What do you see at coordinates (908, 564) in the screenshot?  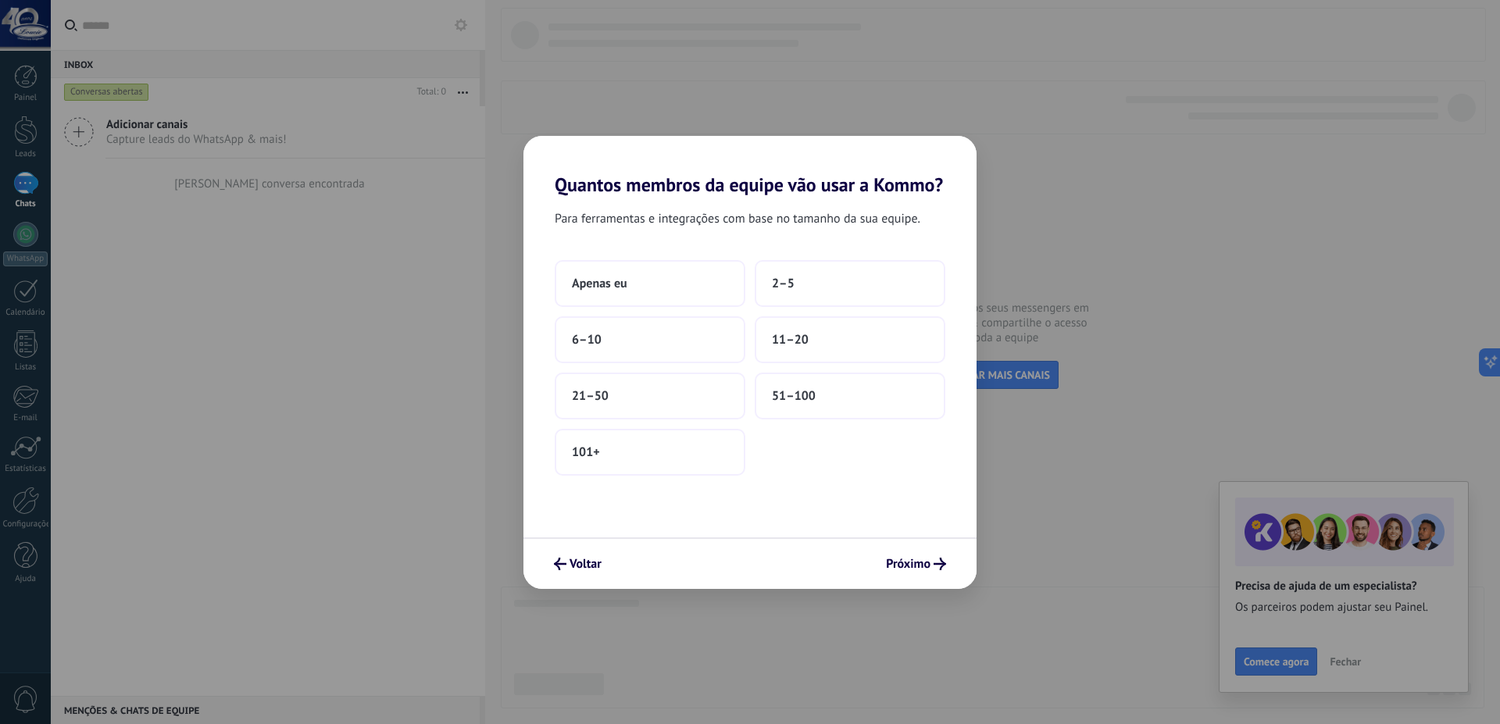 I see `span: Próximo` at bounding box center [908, 564].